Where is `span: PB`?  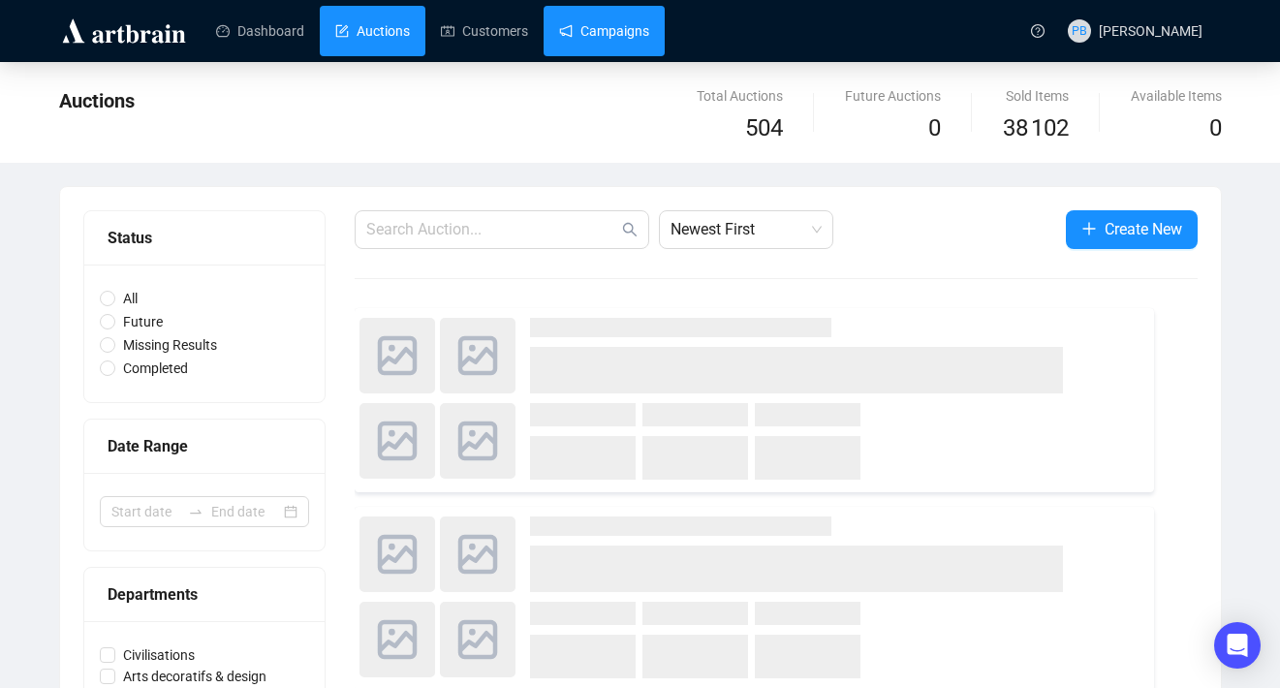
span: PB is located at coordinates (1079, 31).